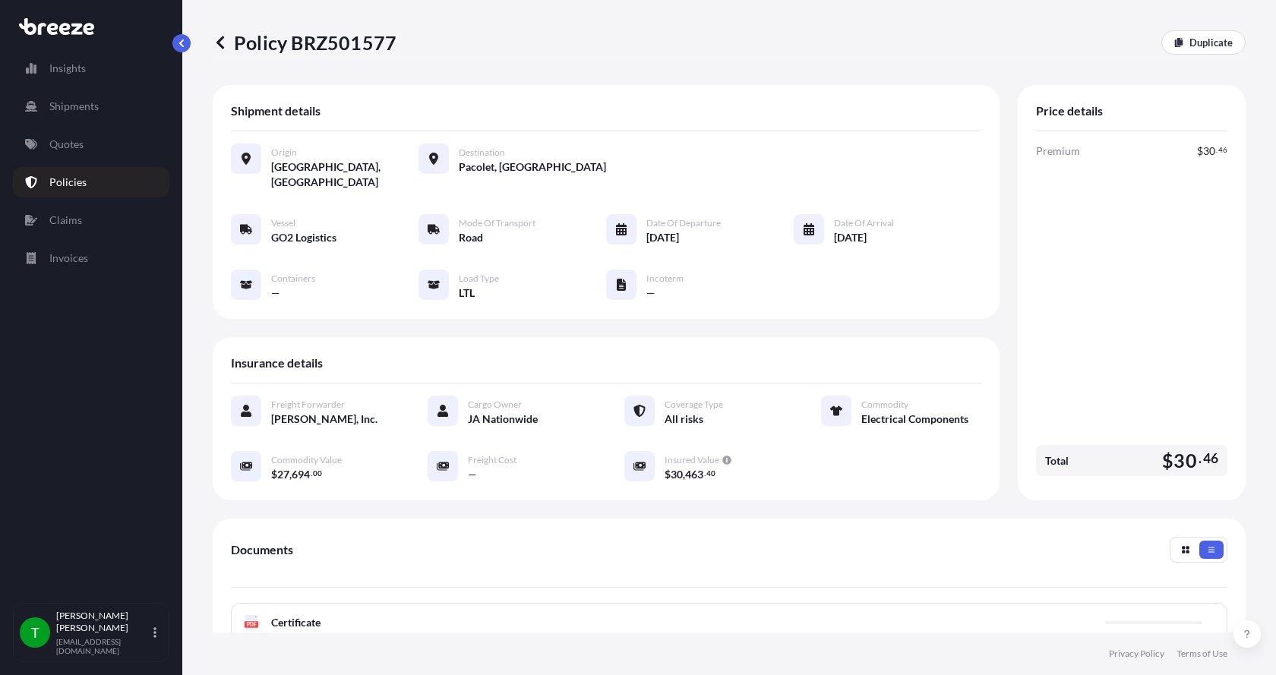  I want to click on a: Terms of Use, so click(1202, 654).